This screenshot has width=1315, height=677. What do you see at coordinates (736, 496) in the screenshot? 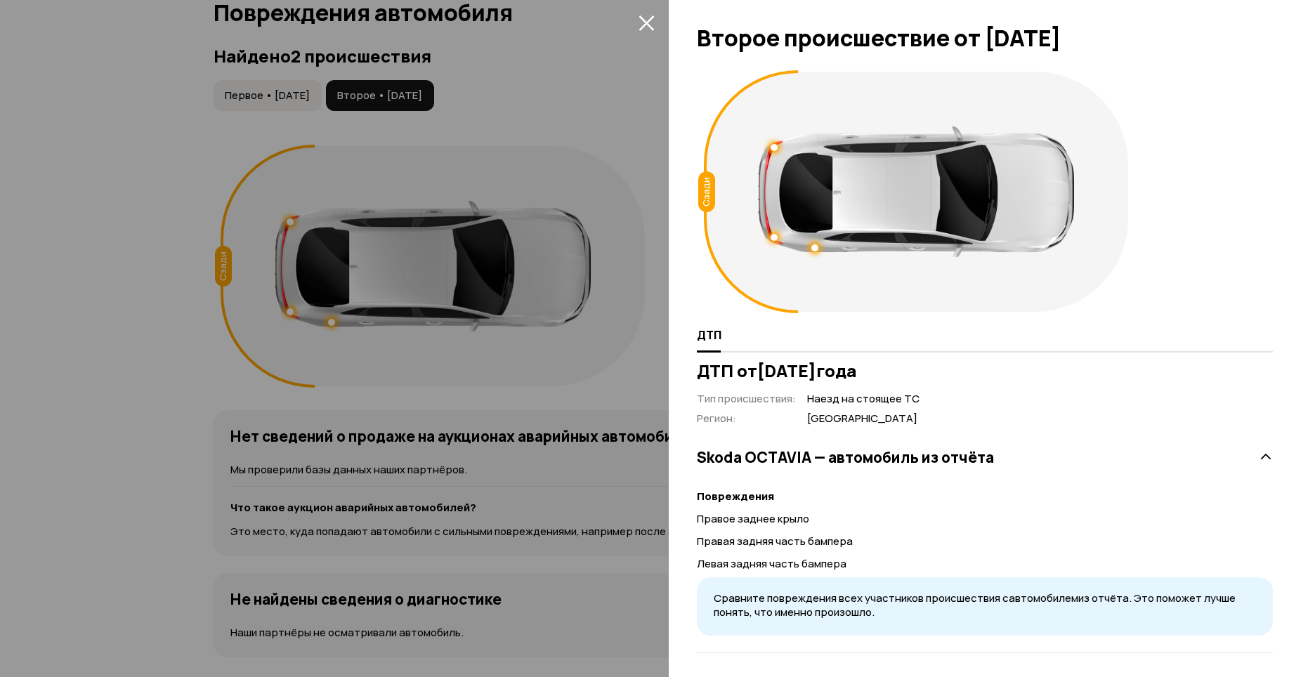
I see `strong: Повреждения` at bounding box center [736, 496].